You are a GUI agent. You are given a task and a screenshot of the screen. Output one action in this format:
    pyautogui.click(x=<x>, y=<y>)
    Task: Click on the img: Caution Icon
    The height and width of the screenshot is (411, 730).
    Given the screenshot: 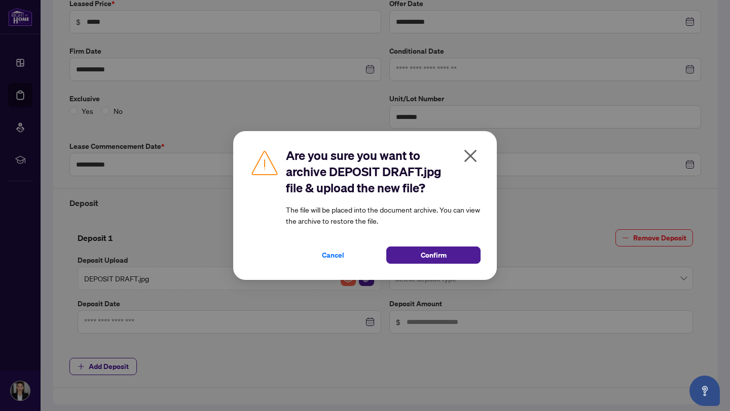 What is the action you would take?
    pyautogui.click(x=265, y=163)
    